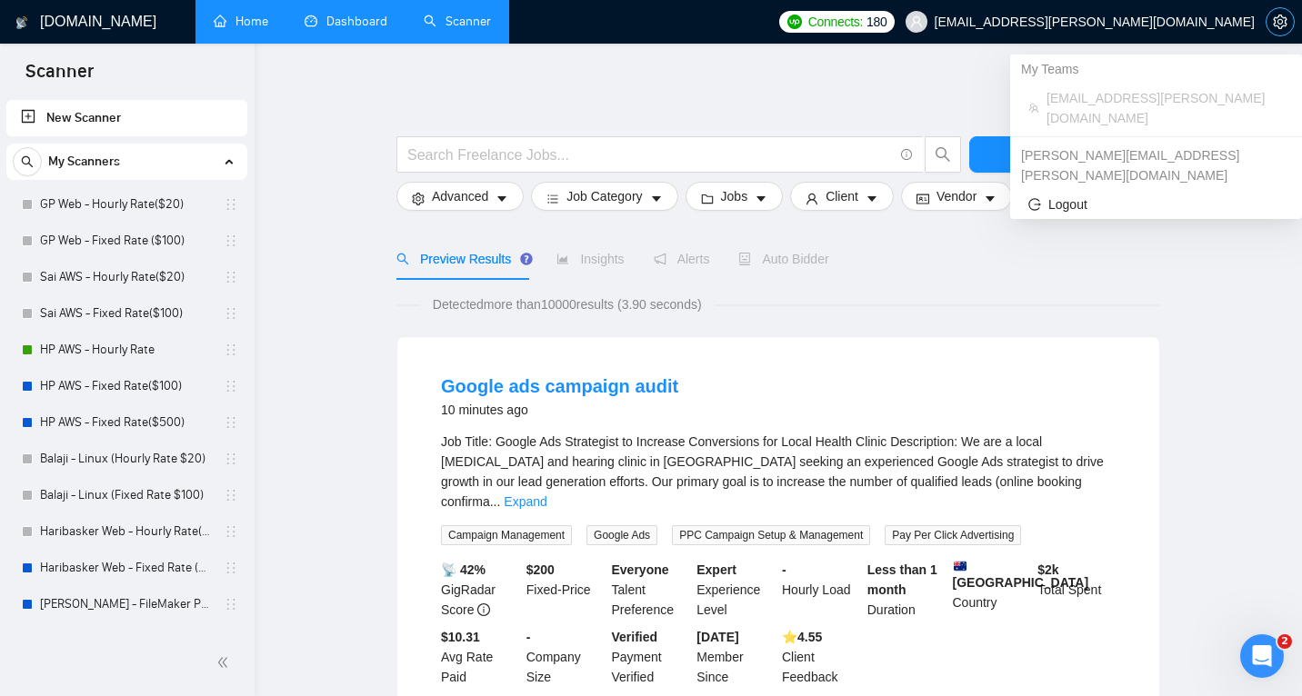  What do you see at coordinates (802, 637) in the screenshot?
I see `b: ⭐️ 4.55` at bounding box center [802, 637].